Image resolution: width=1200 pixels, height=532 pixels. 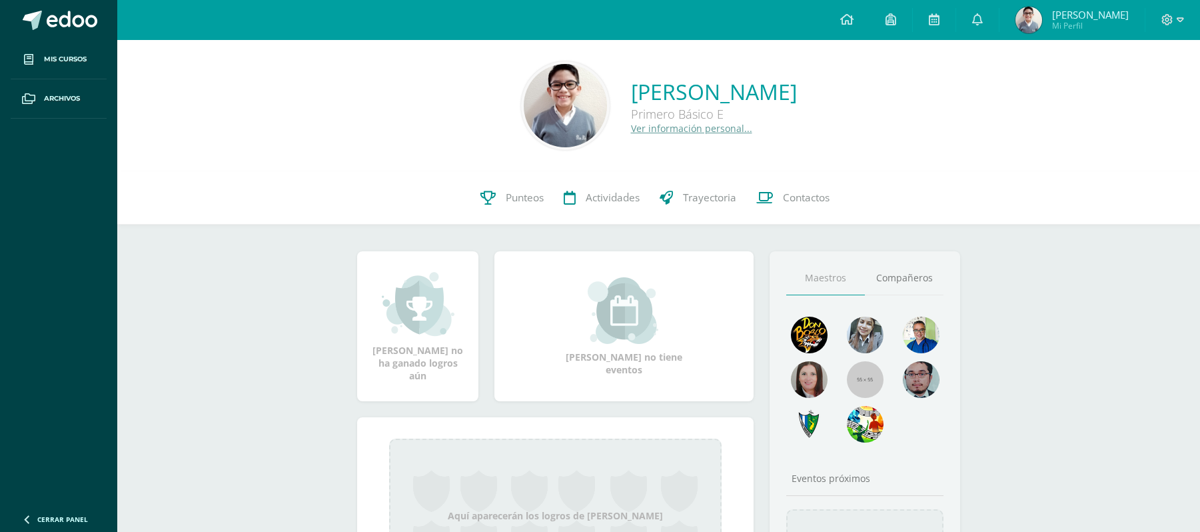 I want to click on span: Cerrar panel, so click(x=63, y=519).